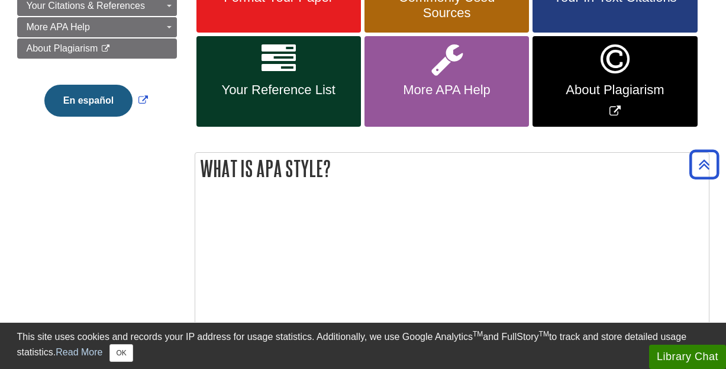 This screenshot has width=726, height=369. I want to click on h2: What is APA Style?, so click(452, 168).